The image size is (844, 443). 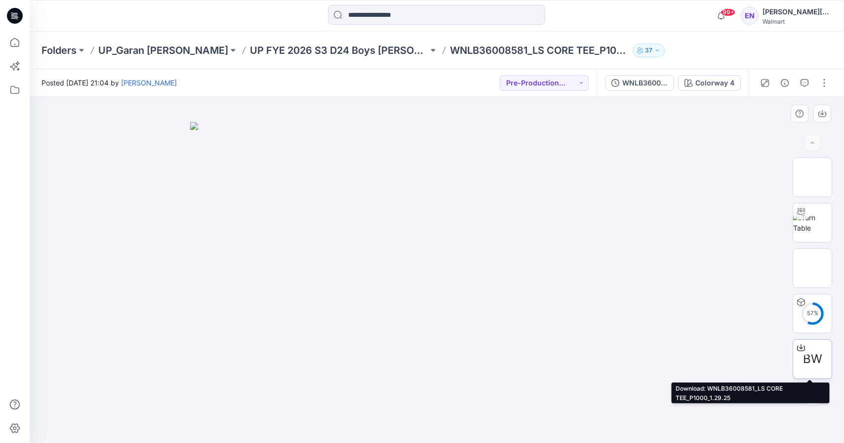 What do you see at coordinates (640, 83) in the screenshot?
I see `button: WNLB36008581_LS CORE TEE_P1000_1.29.25` at bounding box center [640, 83].